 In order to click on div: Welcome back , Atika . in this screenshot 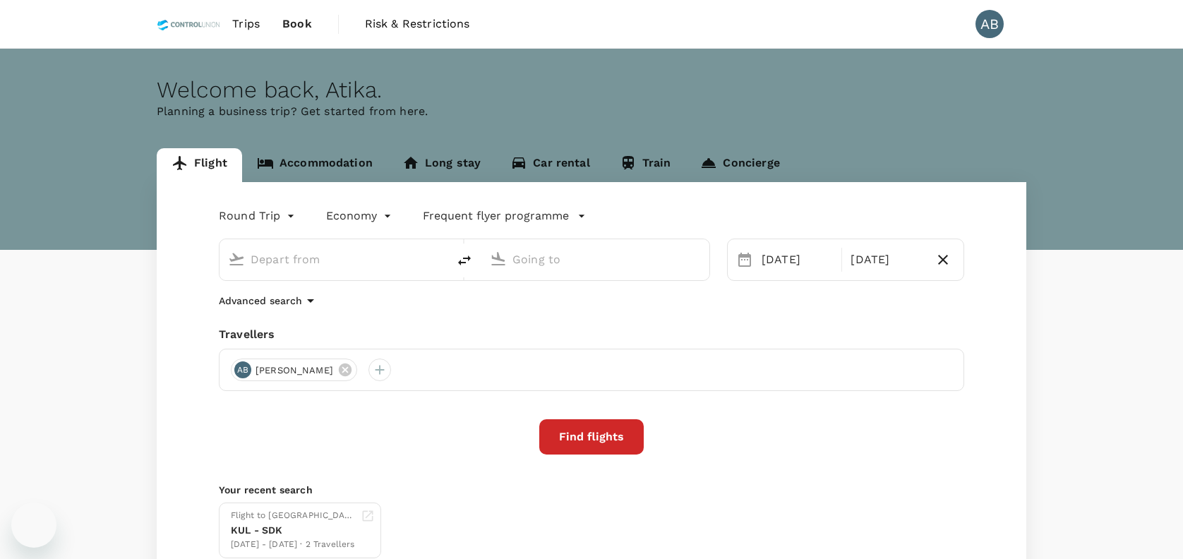, I will do `click(591, 90)`.